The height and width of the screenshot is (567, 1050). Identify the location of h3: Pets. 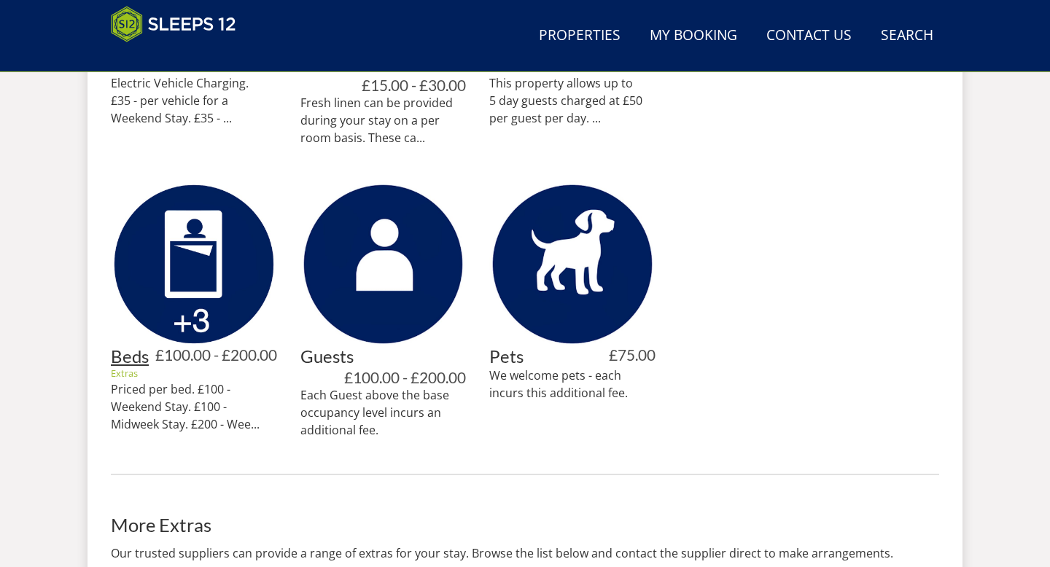
(548, 357).